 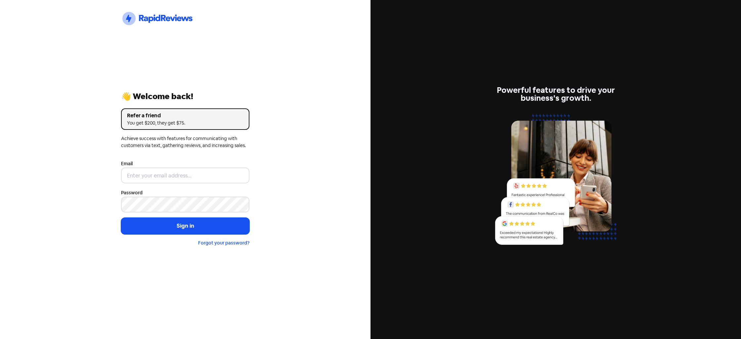 What do you see at coordinates (132, 193) in the screenshot?
I see `label: Password` at bounding box center [132, 193].